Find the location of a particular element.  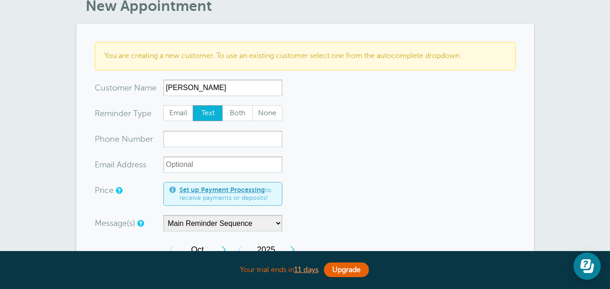

div: Next Month is located at coordinates (224, 250).